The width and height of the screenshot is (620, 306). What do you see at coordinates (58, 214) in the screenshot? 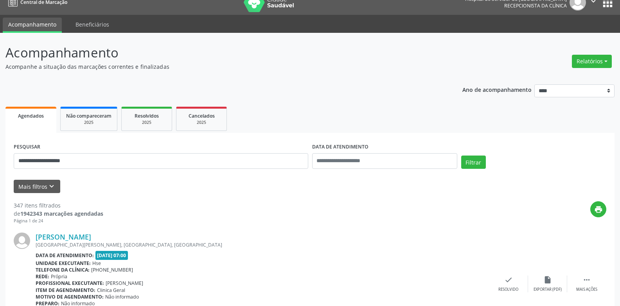
I see `div: de` at bounding box center [58, 214].